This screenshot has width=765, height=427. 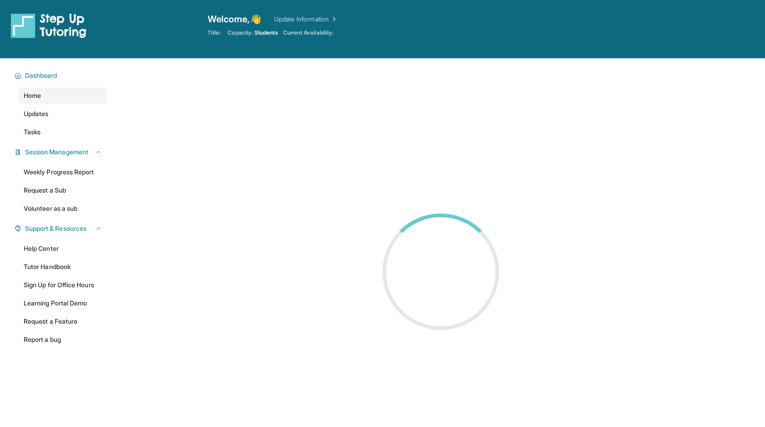 I want to click on span: Current Availability:, so click(x=308, y=33).